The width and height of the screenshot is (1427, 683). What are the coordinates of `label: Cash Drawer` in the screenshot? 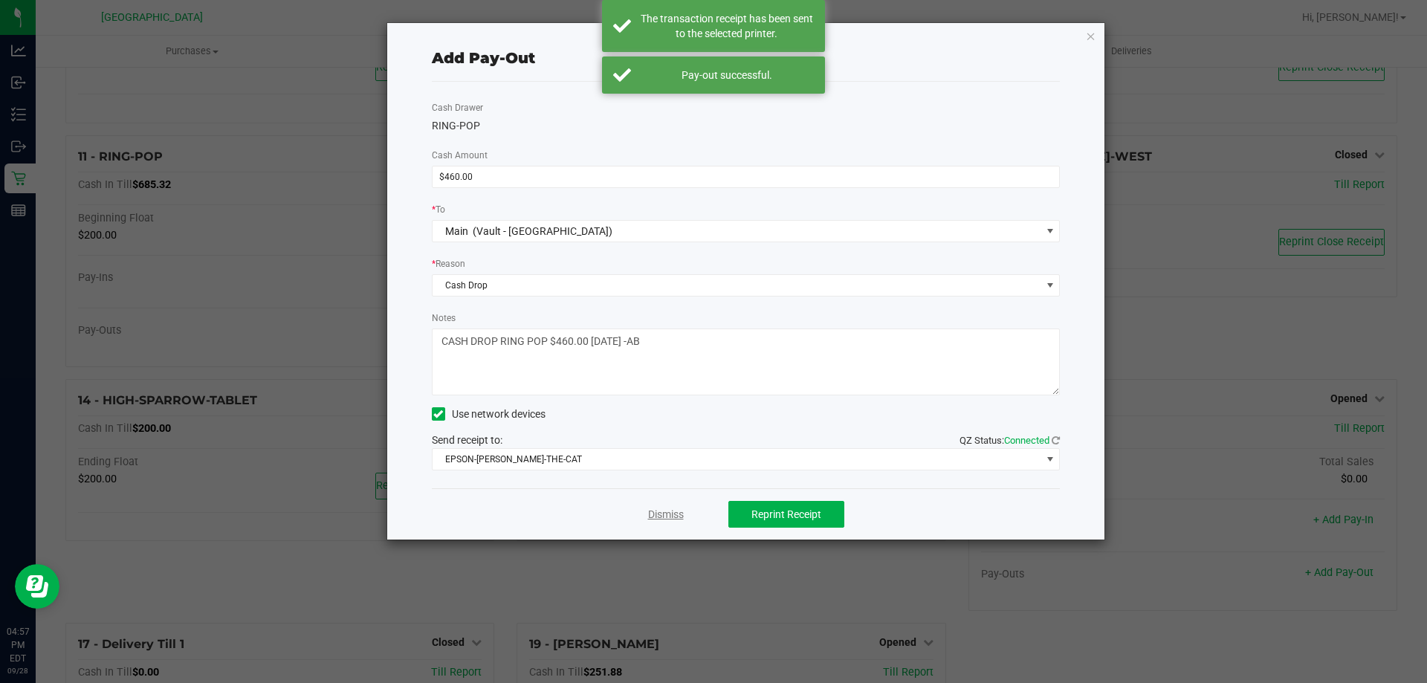 It's located at (457, 108).